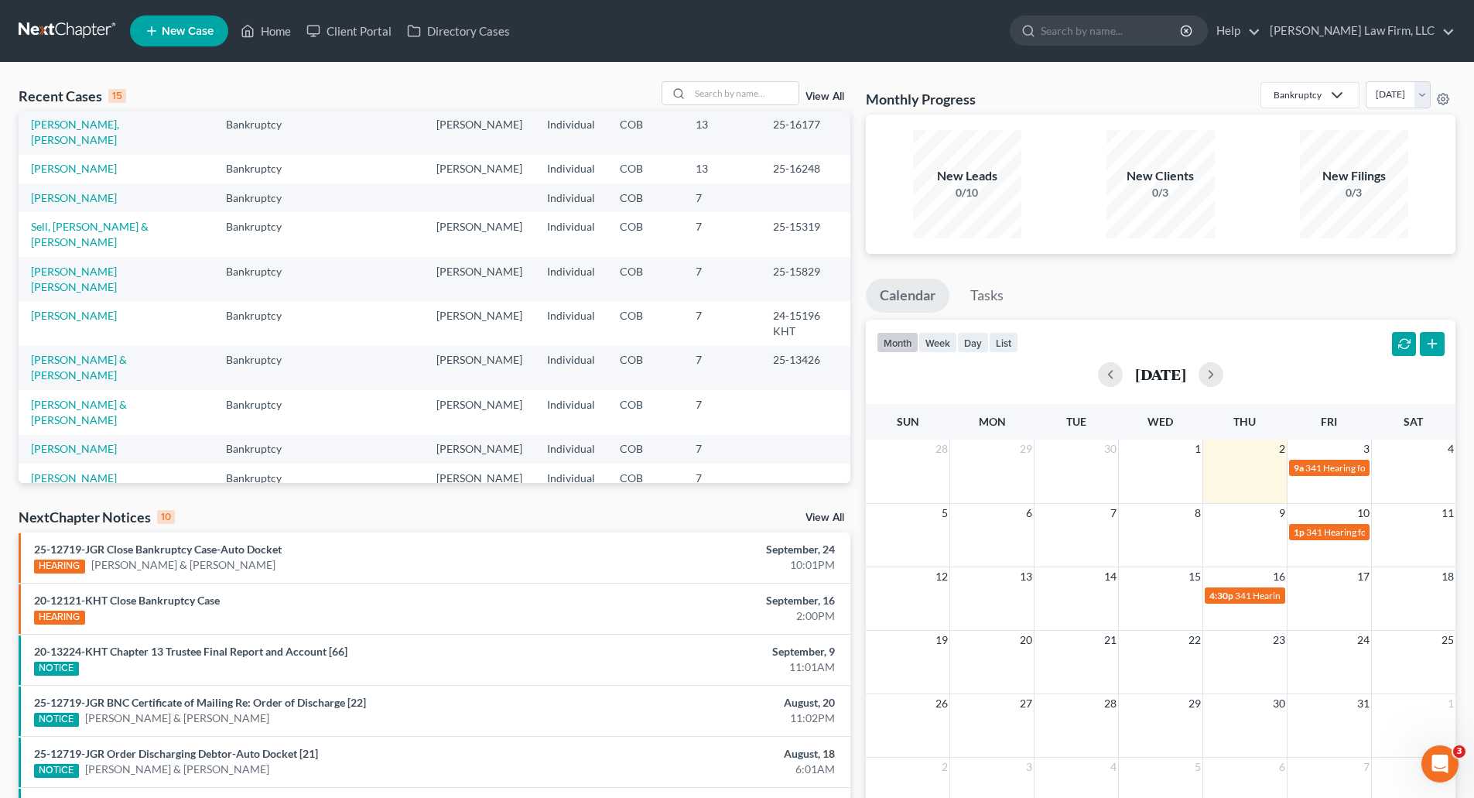 This screenshot has width=1474, height=798. Describe the element at coordinates (706, 753) in the screenshot. I see `div: August, 18` at that location.